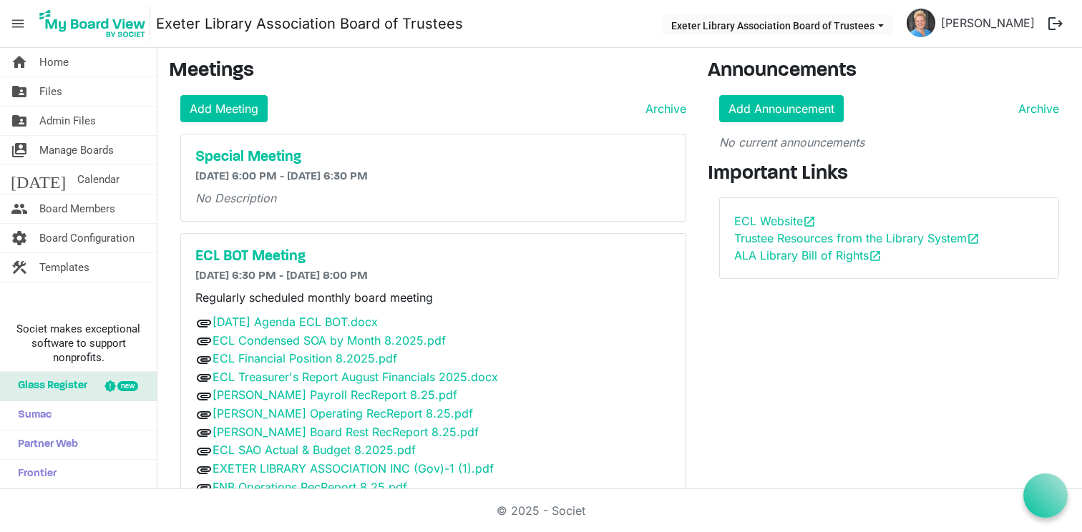  Describe the element at coordinates (305, 358) in the screenshot. I see `a: ECL Financial Position 8.2025.pdf` at that location.